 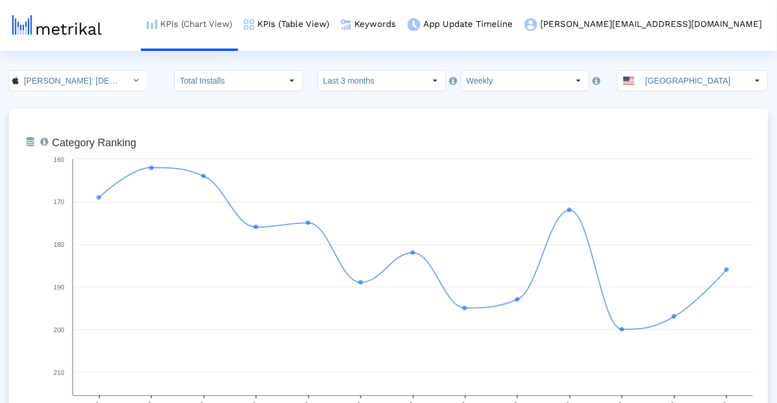 I want to click on img: kpi-chart-menu-icon.png, so click(x=152, y=24).